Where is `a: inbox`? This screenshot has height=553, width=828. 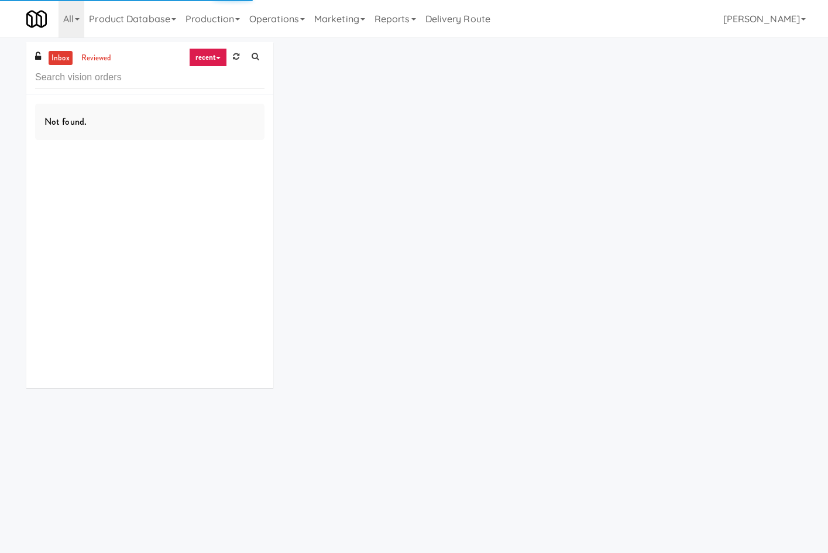 a: inbox is located at coordinates (60, 58).